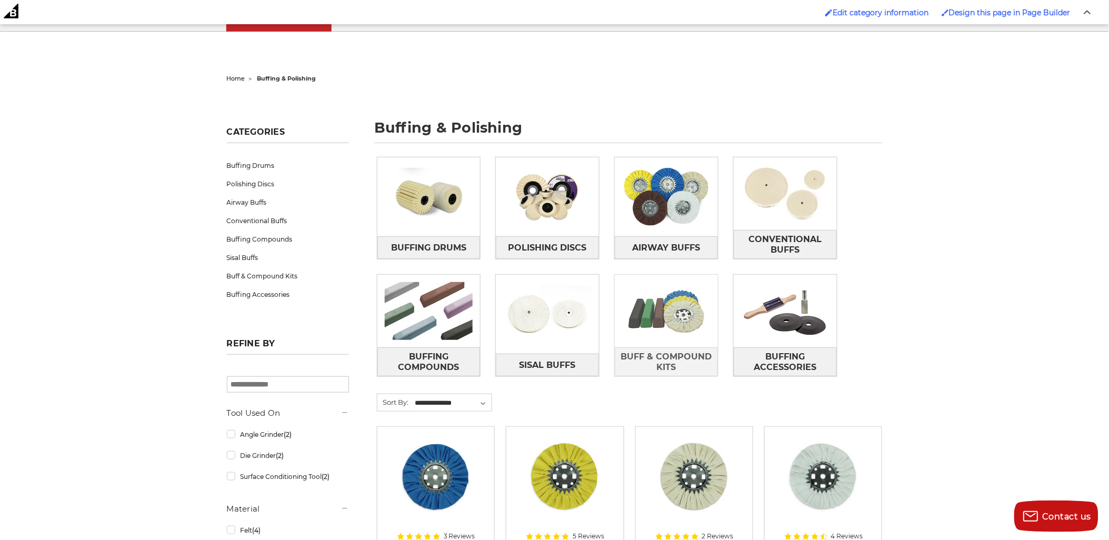 This screenshot has width=1109, height=540. I want to click on img: Buffing Compounds, so click(429, 311).